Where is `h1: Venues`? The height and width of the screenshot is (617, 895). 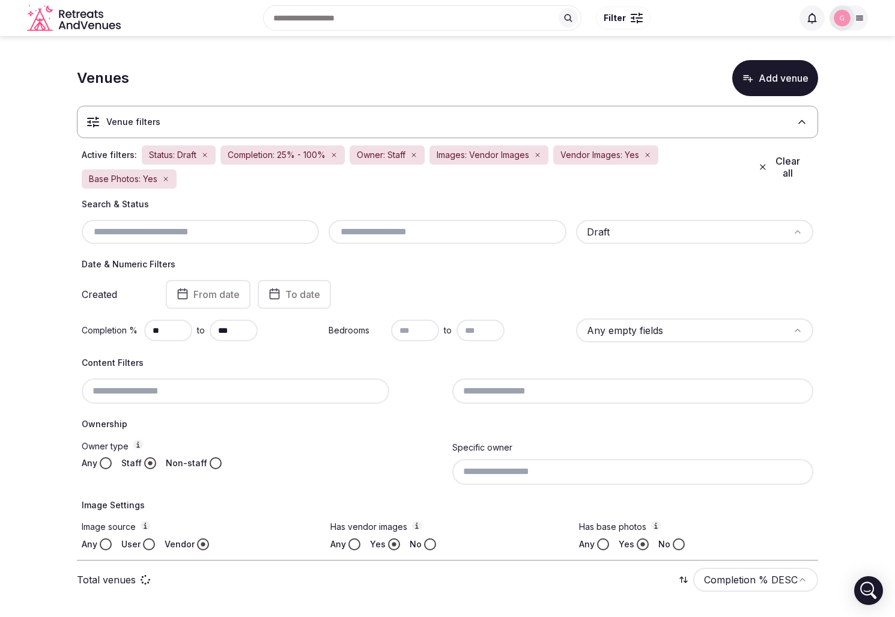
h1: Venues is located at coordinates (103, 78).